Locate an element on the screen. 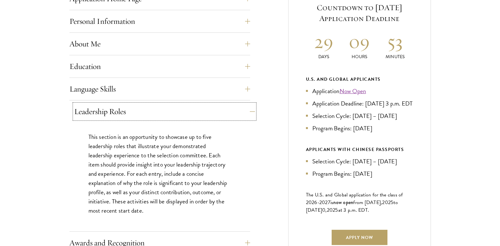 This screenshot has width=500, height=246. p: Minutes is located at coordinates (395, 56).